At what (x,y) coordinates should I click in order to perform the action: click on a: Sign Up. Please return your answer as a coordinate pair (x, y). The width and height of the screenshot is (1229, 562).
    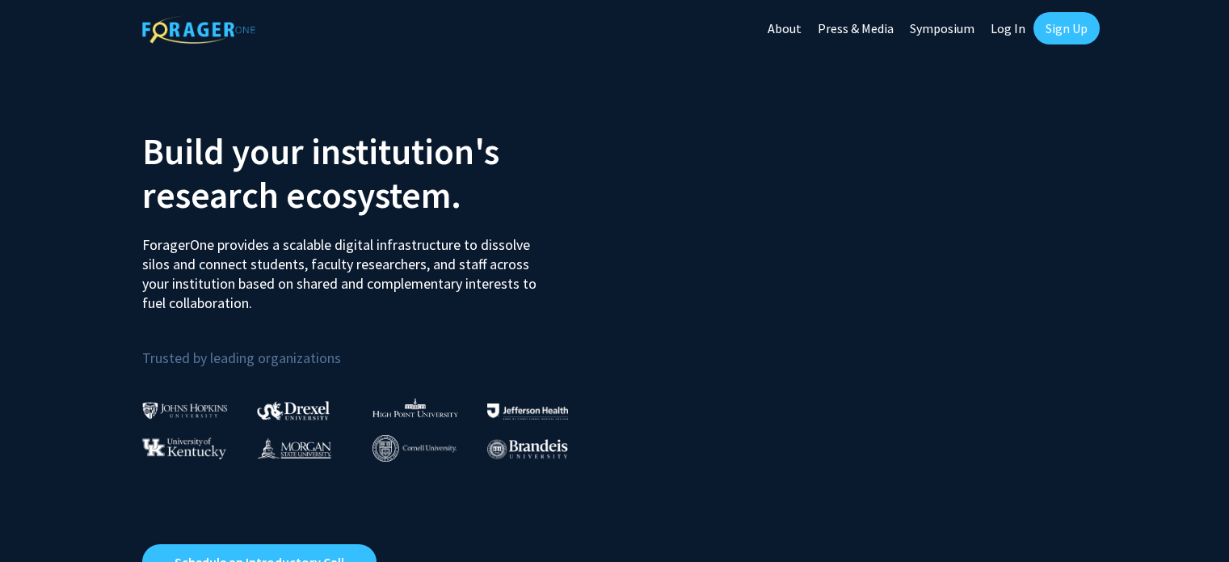
    Looking at the image, I should click on (1067, 28).